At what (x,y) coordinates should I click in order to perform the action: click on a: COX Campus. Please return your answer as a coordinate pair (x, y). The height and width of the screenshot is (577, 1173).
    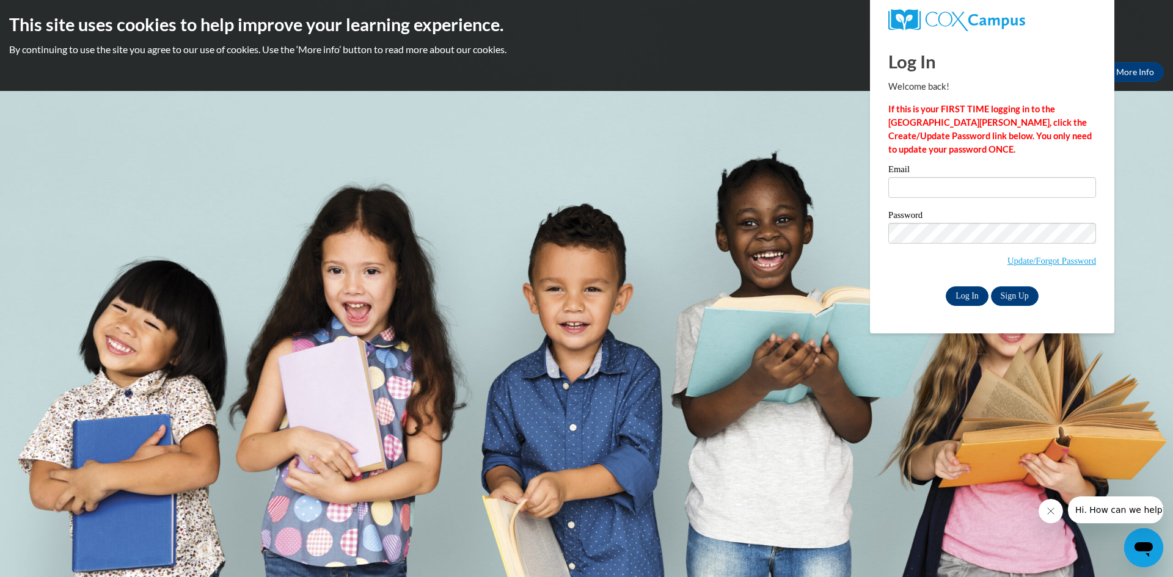
    Looking at the image, I should click on (992, 20).